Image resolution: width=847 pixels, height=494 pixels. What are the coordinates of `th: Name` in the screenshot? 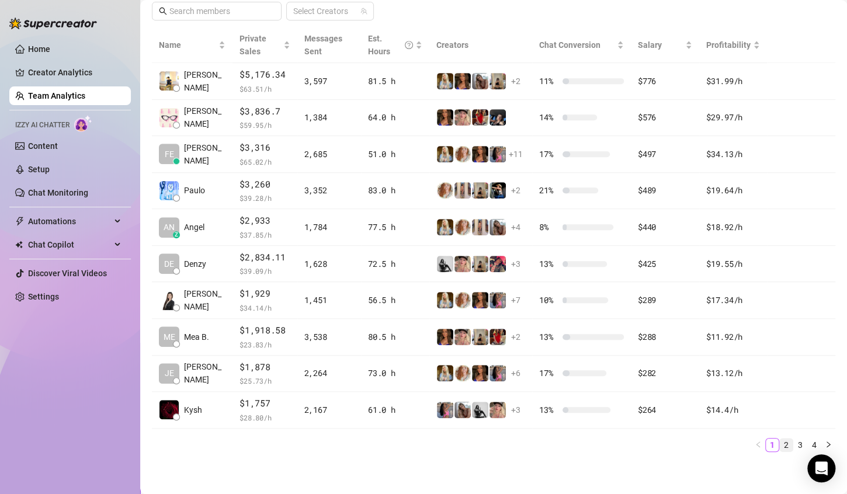 It's located at (192, 45).